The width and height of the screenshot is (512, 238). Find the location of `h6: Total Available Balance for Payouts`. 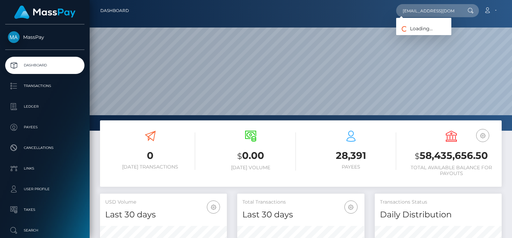

h6: Total Available Balance for Payouts is located at coordinates (451, 171).